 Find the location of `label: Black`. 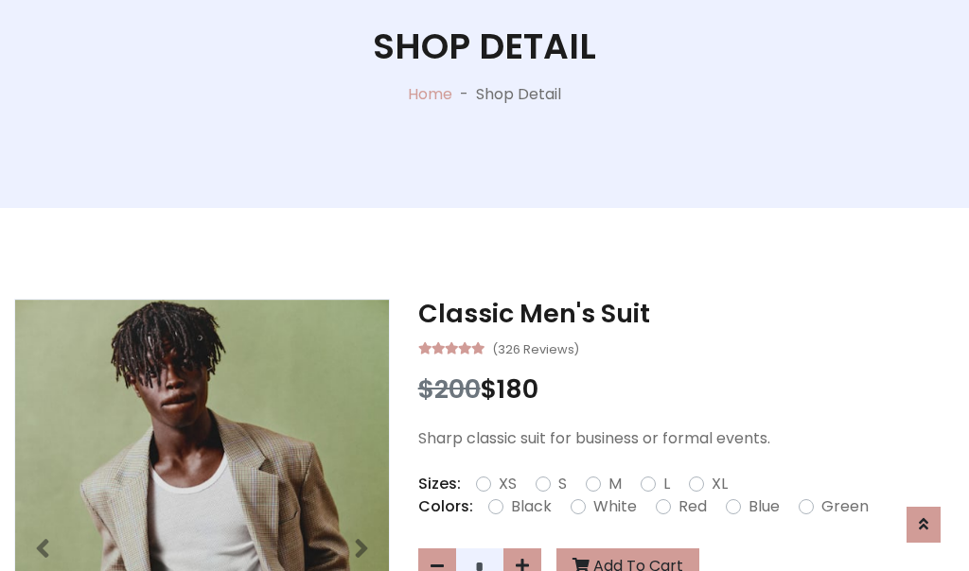

label: Black is located at coordinates (531, 507).